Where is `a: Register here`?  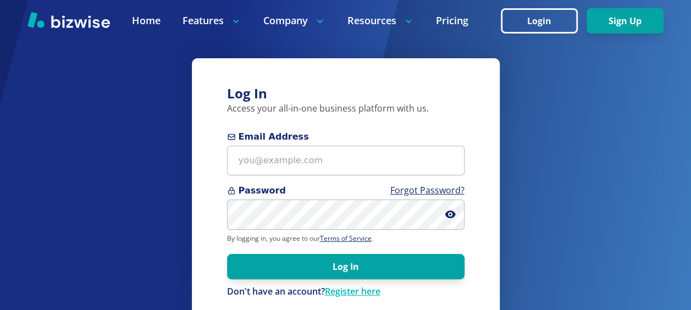 a: Register here is located at coordinates (352, 291).